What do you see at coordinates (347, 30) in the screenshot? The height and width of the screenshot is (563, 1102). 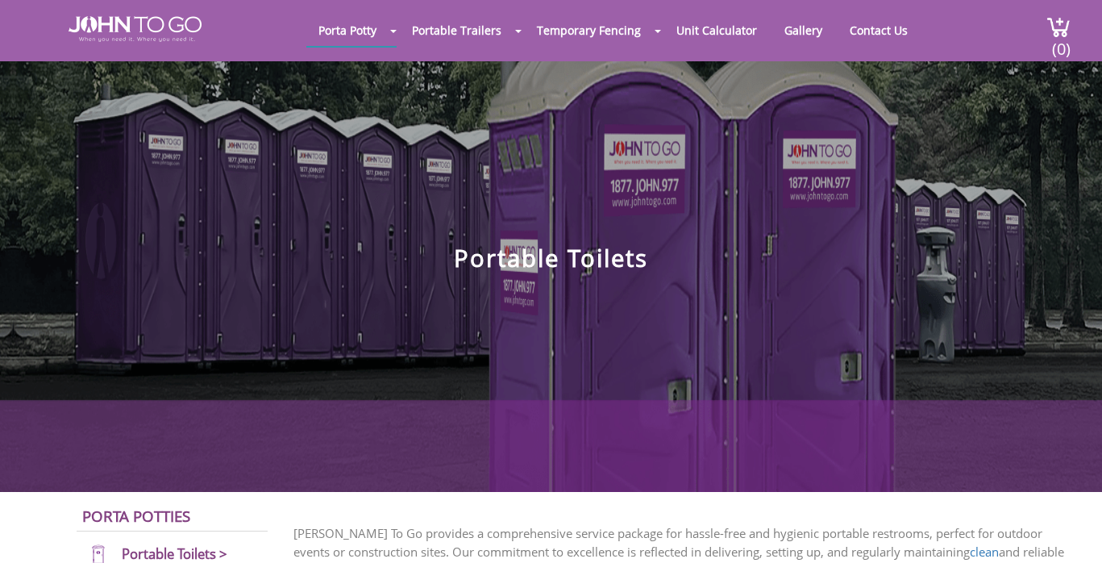 I see `a: Porta Potty` at bounding box center [347, 30].